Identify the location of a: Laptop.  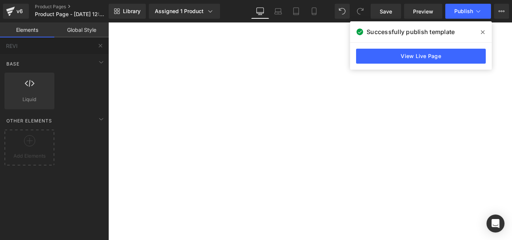
(278, 11).